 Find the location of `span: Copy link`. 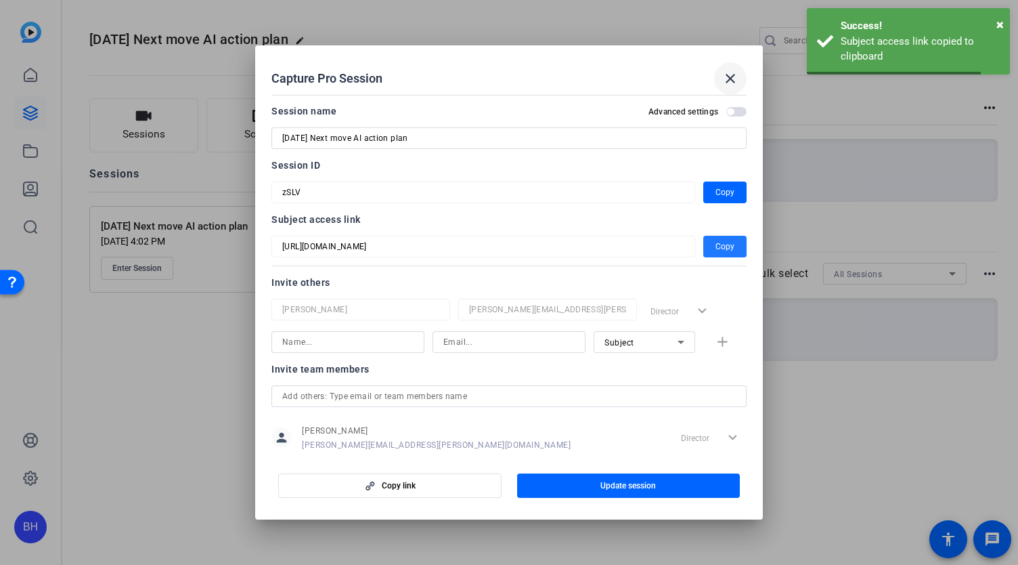

span: Copy link is located at coordinates (399, 485).